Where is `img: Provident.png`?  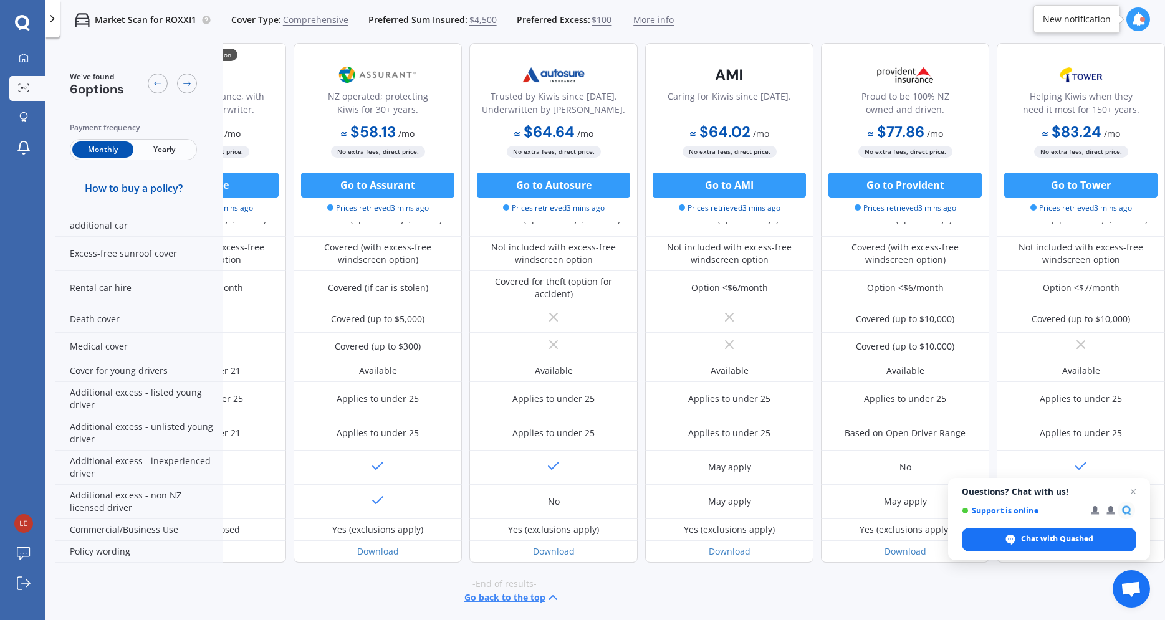 img: Provident.png is located at coordinates (905, 75).